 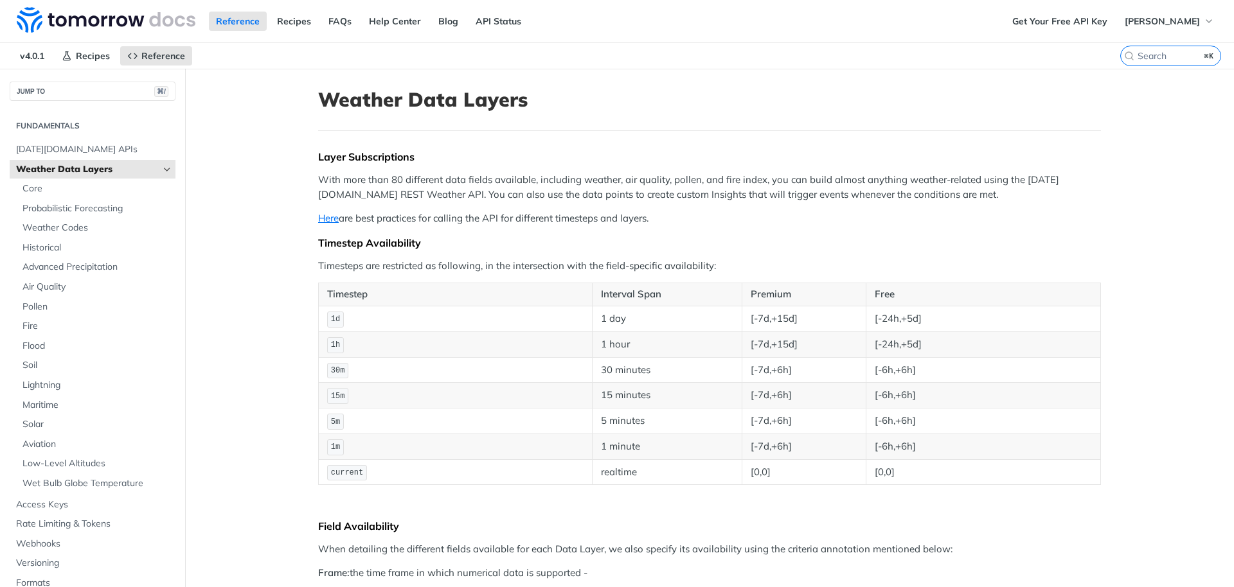 I want to click on p: are best practices for calling the API for different timesteps and layers., so click(x=709, y=218).